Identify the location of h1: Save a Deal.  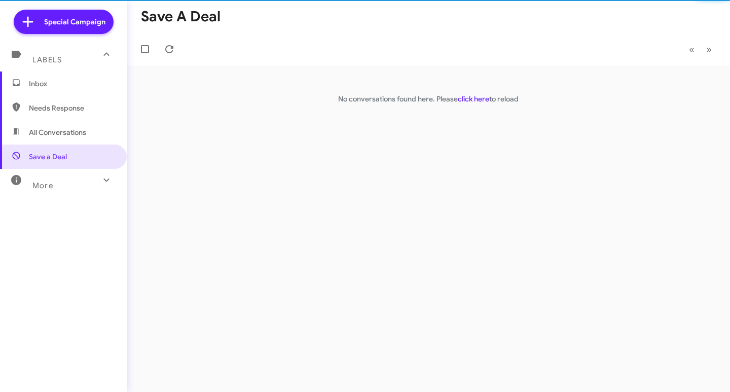
(181, 17).